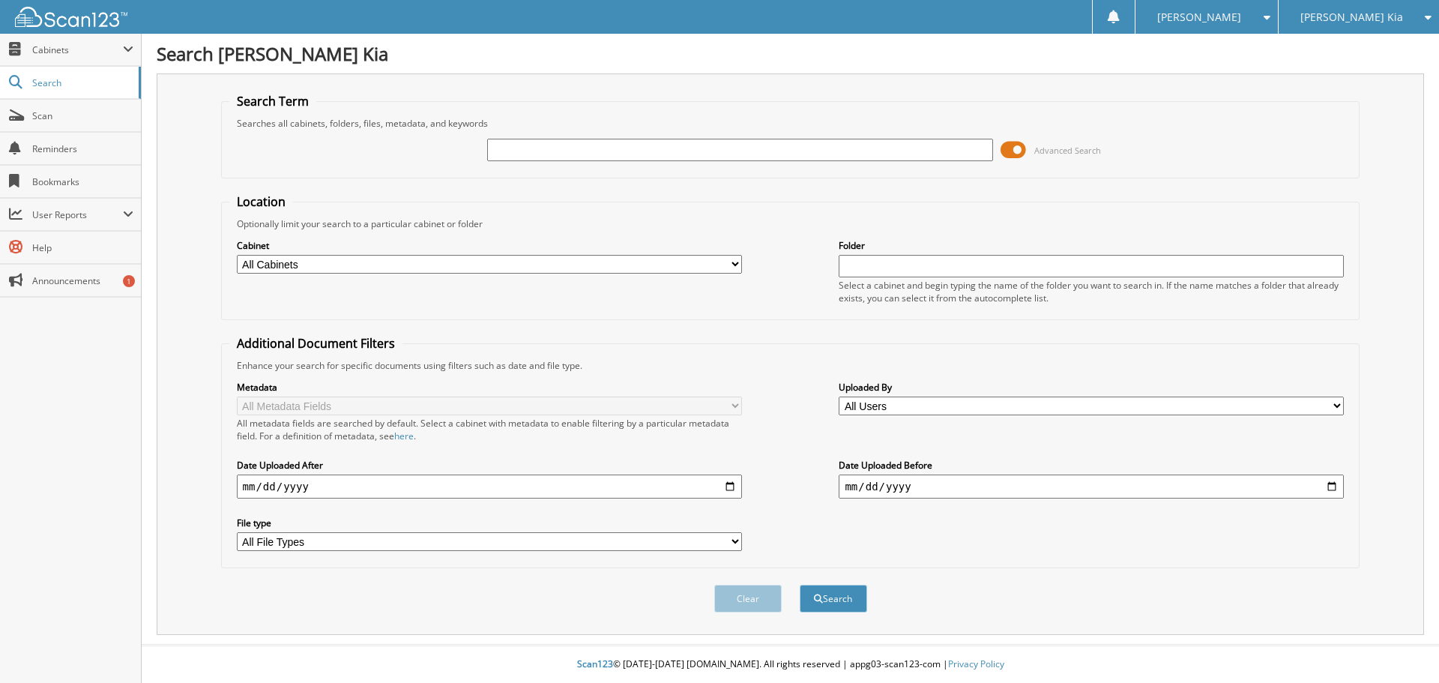 The height and width of the screenshot is (683, 1439). I want to click on img: scan123-logo-white.svg, so click(71, 16).